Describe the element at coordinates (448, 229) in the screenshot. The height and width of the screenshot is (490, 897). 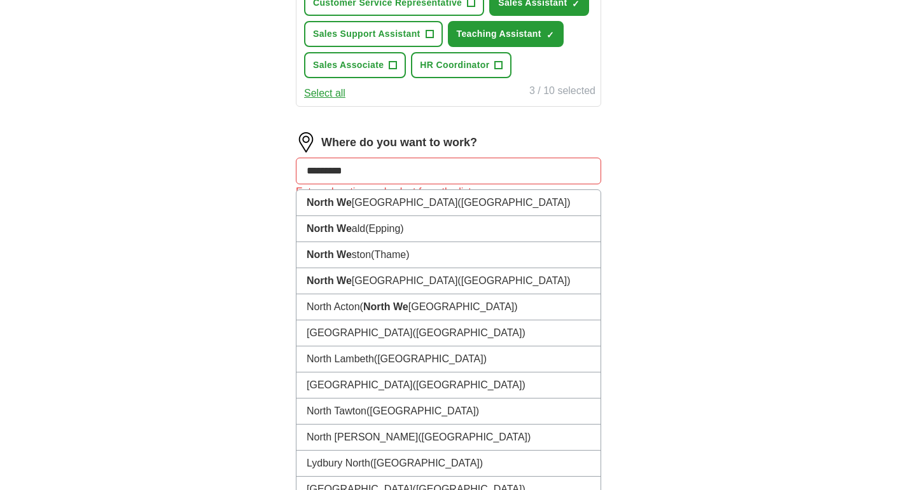
I see `li: ald` at that location.